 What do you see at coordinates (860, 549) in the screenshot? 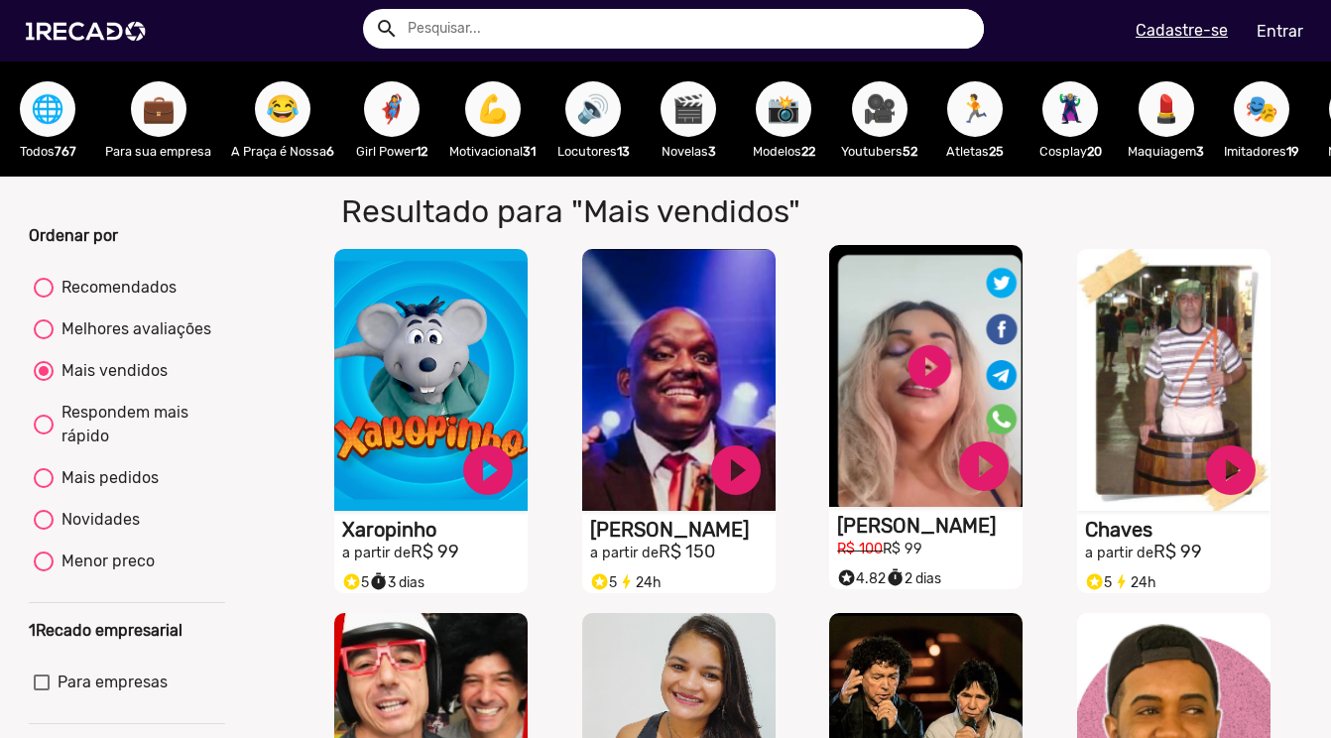
I see `small: R$ 100` at bounding box center [860, 549].